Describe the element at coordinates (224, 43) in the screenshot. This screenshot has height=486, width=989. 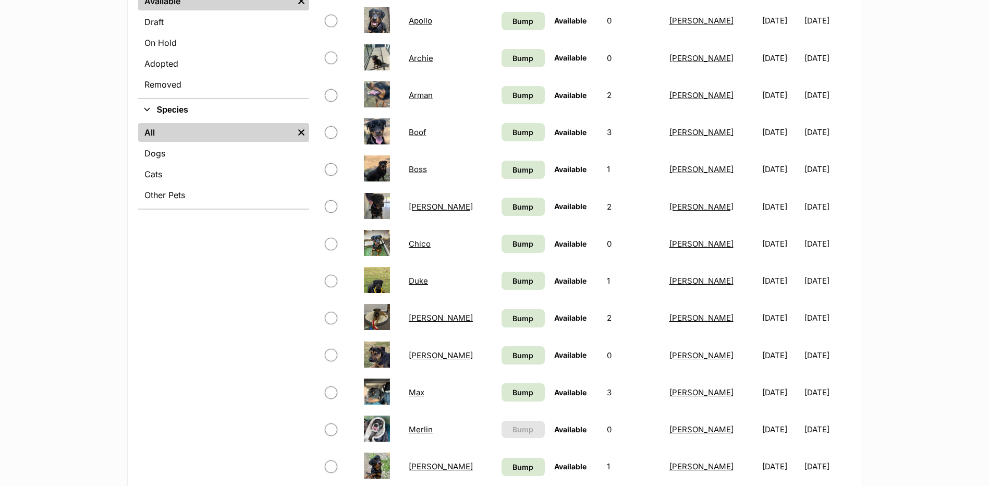
I see `a: On Hold` at that location.